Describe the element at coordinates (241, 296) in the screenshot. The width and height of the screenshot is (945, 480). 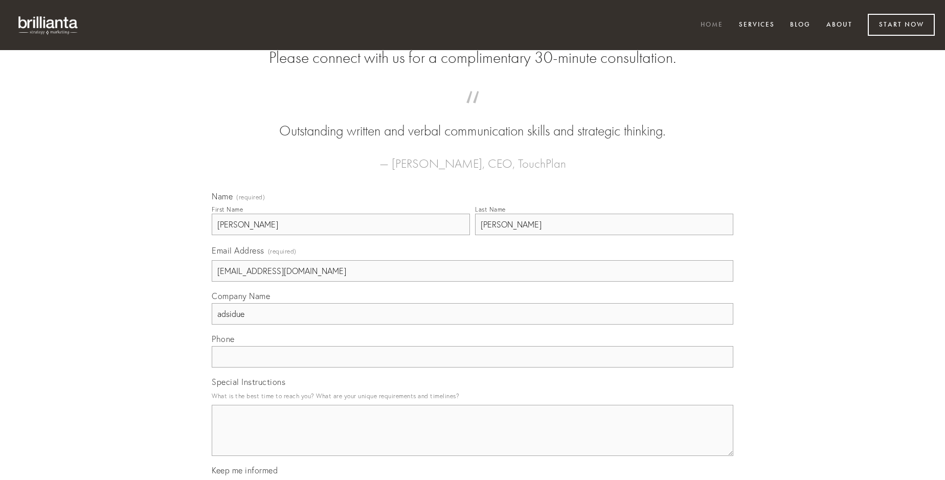
I see `span: Company Name` at that location.